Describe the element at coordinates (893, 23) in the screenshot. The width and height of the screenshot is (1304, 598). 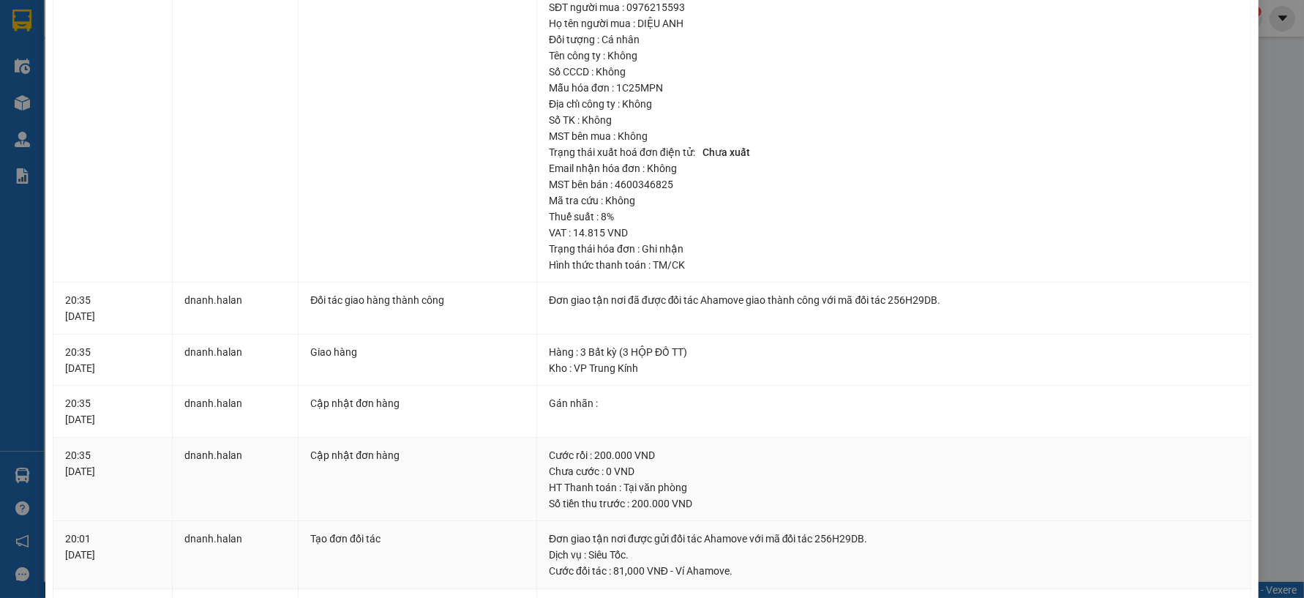
I see `div: Họ tên người mua : DIỆU ANH` at that location.